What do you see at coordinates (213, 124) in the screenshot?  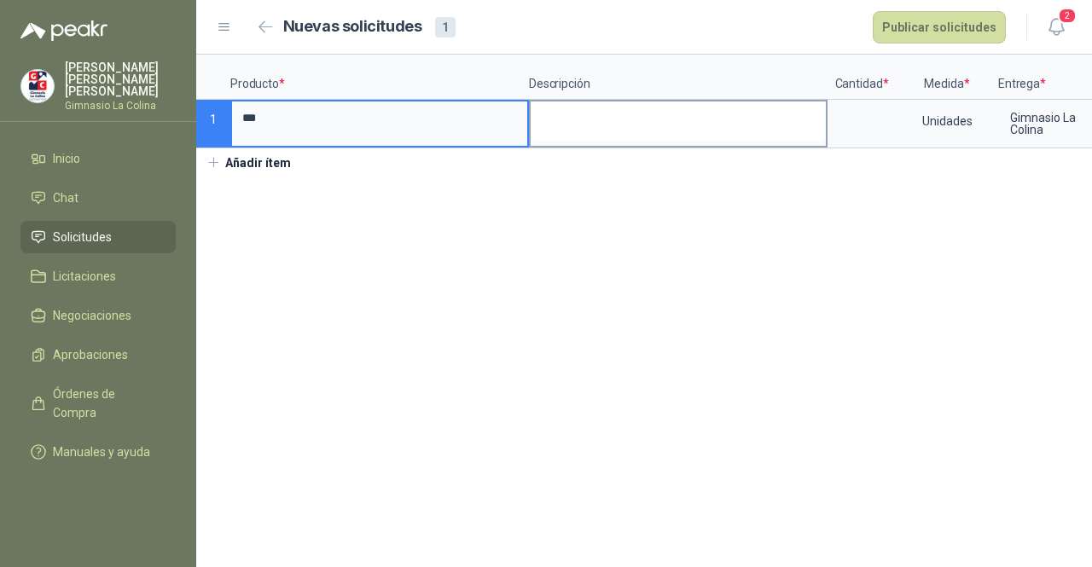 I see `p: 1` at bounding box center [213, 124].